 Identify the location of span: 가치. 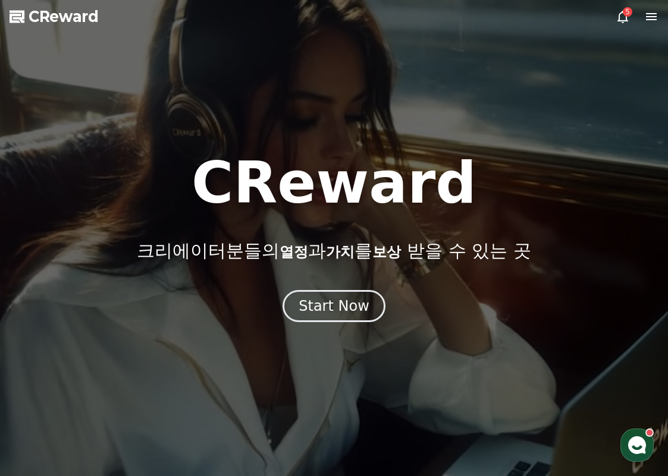
(340, 252).